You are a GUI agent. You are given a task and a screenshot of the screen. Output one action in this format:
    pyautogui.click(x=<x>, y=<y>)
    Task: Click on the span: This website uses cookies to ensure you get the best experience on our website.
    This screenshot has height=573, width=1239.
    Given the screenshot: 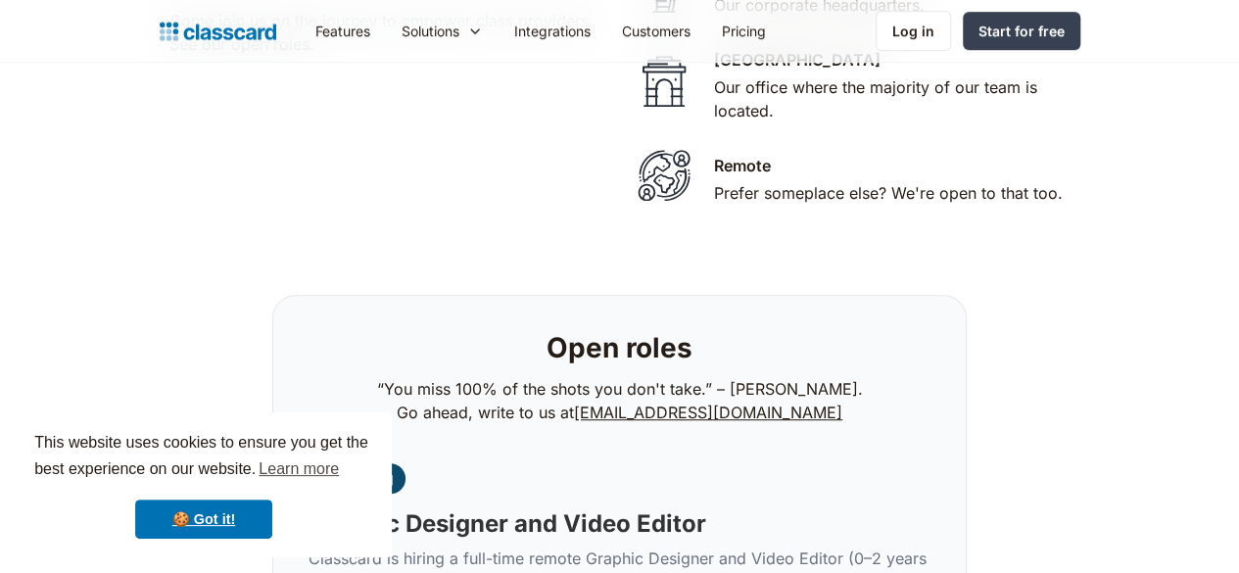 What is the action you would take?
    pyautogui.click(x=204, y=457)
    